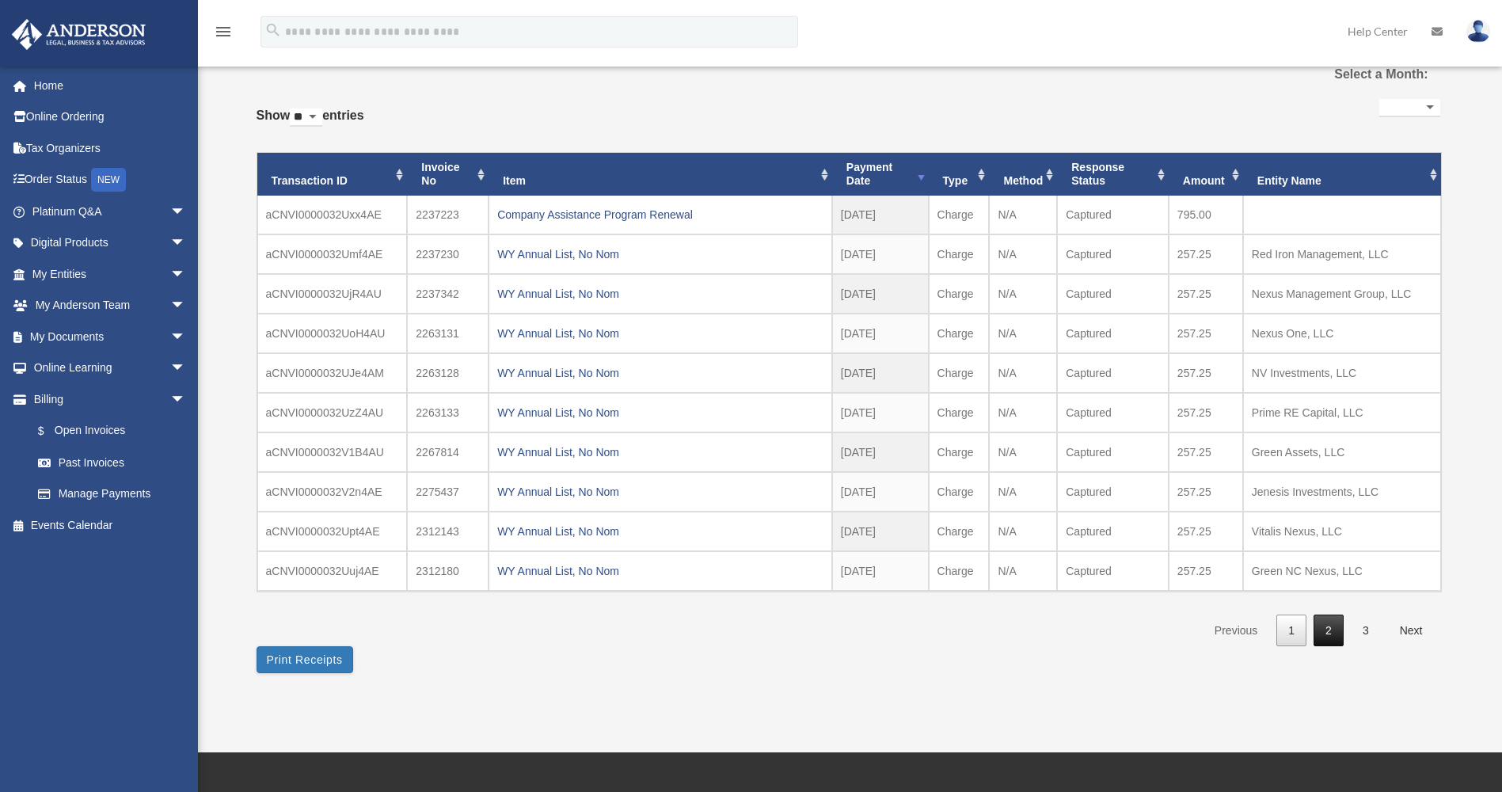  I want to click on td: Nexus Management Group, LLC, so click(1342, 294).